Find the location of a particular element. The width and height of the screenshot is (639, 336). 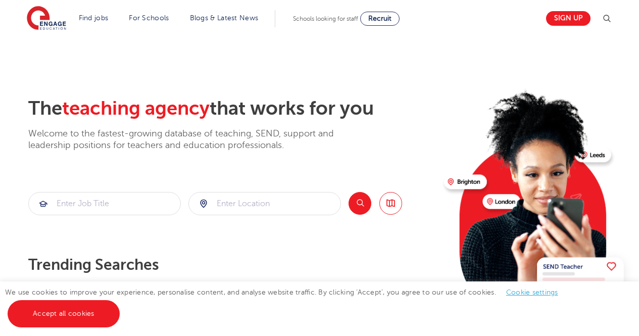

span: teaching agency is located at coordinates (136, 108).